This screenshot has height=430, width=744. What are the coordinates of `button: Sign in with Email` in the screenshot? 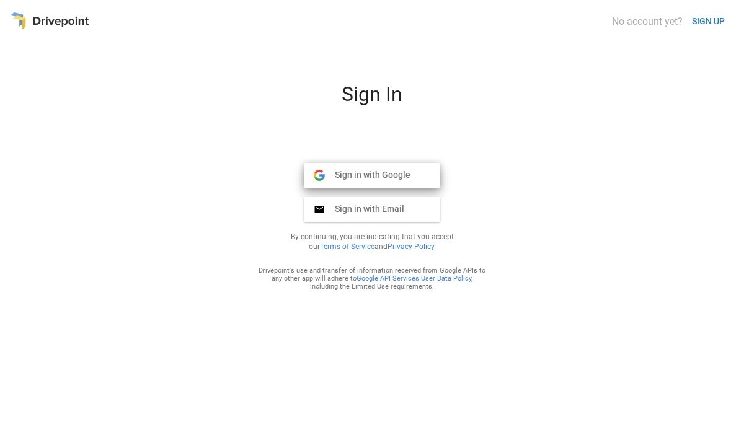 It's located at (372, 209).